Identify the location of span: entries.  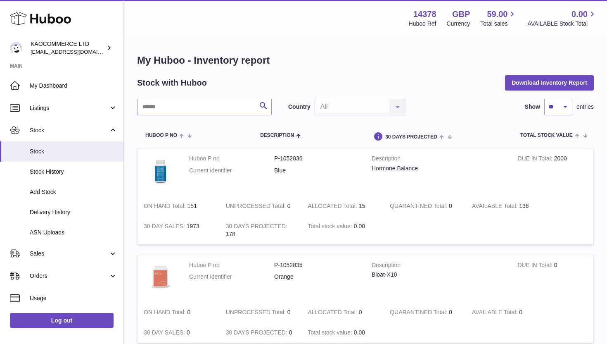
(585, 107).